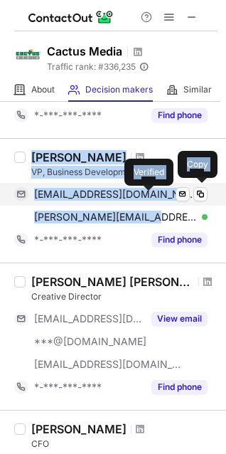 This screenshot has width=226, height=454. Describe the element at coordinates (85, 51) in the screenshot. I see `h1: Cactus Media` at that location.